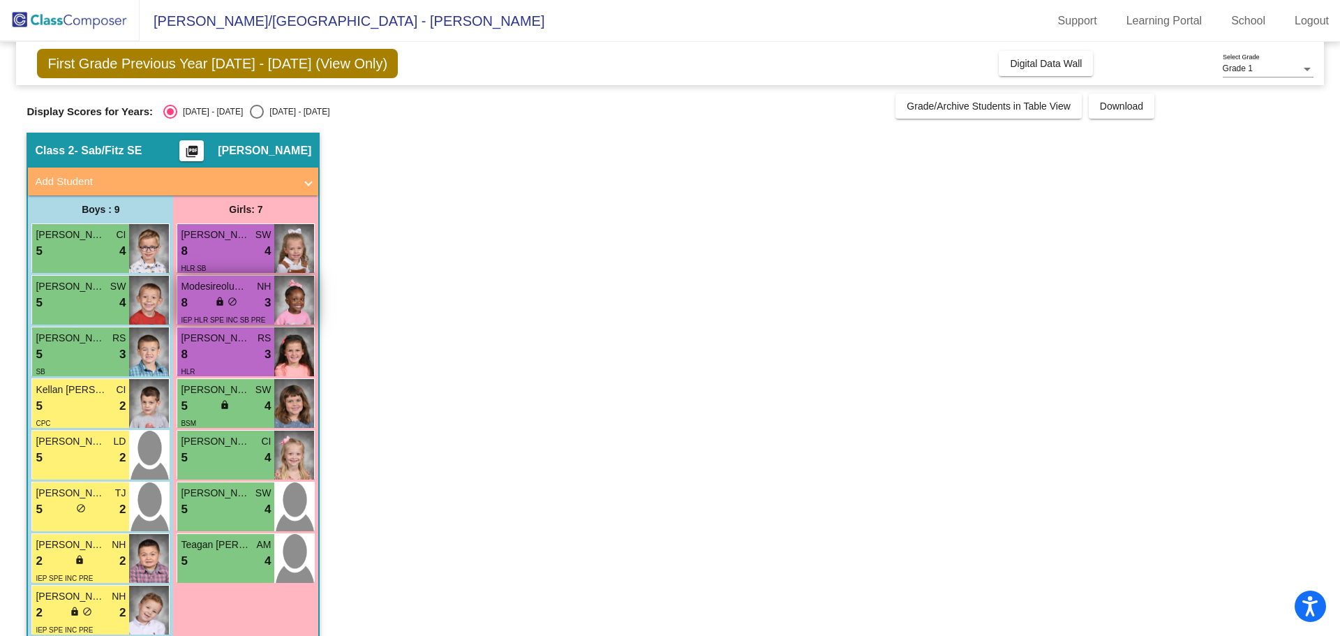 The width and height of the screenshot is (1340, 636). Describe the element at coordinates (192, 154) in the screenshot. I see `mat-icon: picture_as_pdf` at that location.